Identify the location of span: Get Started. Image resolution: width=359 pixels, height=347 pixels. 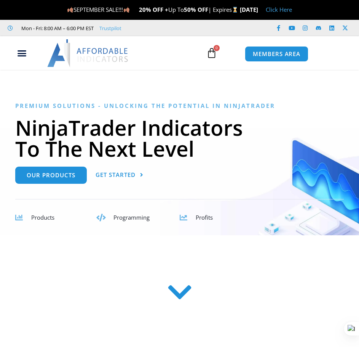
(115, 174).